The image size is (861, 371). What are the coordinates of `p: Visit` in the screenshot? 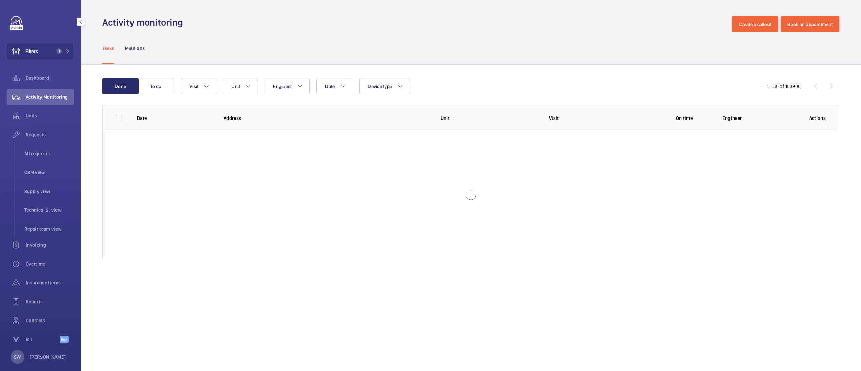 It's located at (598, 118).